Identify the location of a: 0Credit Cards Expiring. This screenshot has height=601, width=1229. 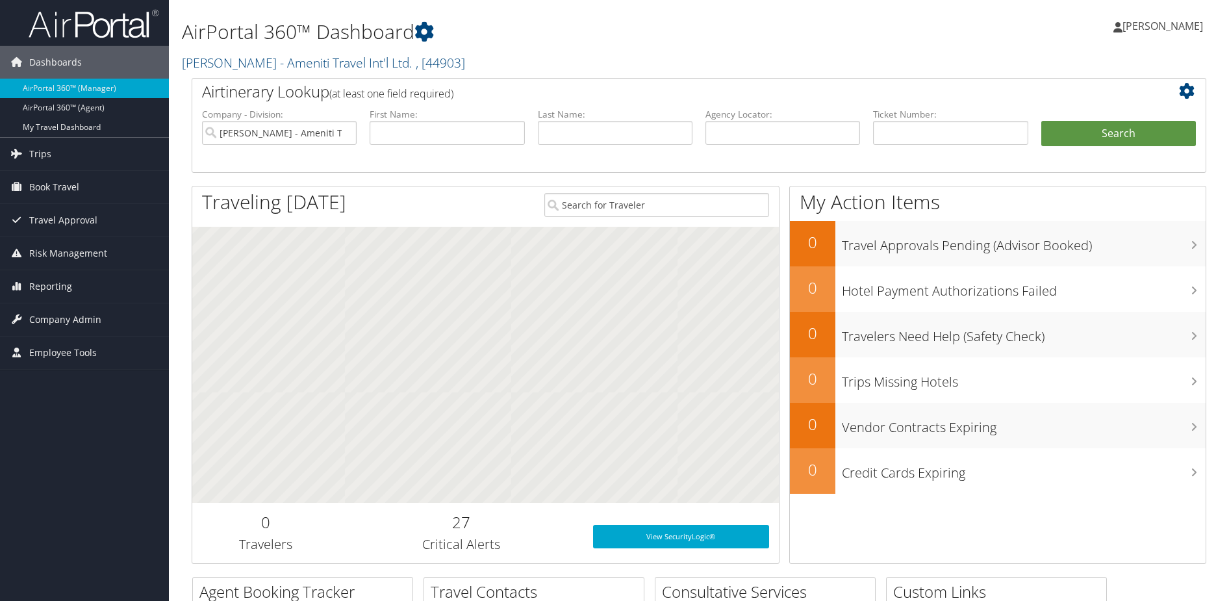
(997, 471).